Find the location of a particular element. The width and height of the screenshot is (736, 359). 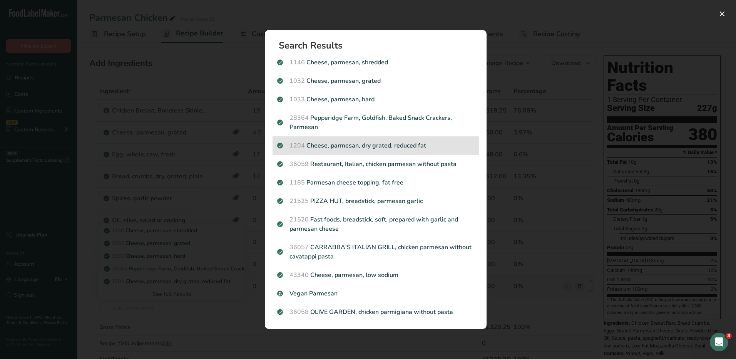

span: 21520 is located at coordinates (299, 219).